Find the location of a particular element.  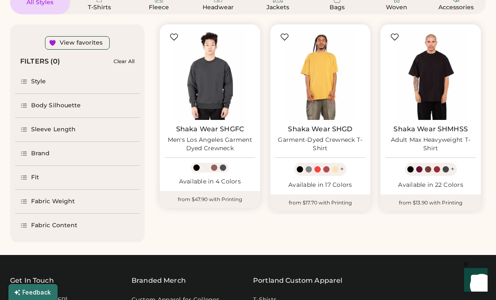

div: Fabric Weight is located at coordinates (53, 201).